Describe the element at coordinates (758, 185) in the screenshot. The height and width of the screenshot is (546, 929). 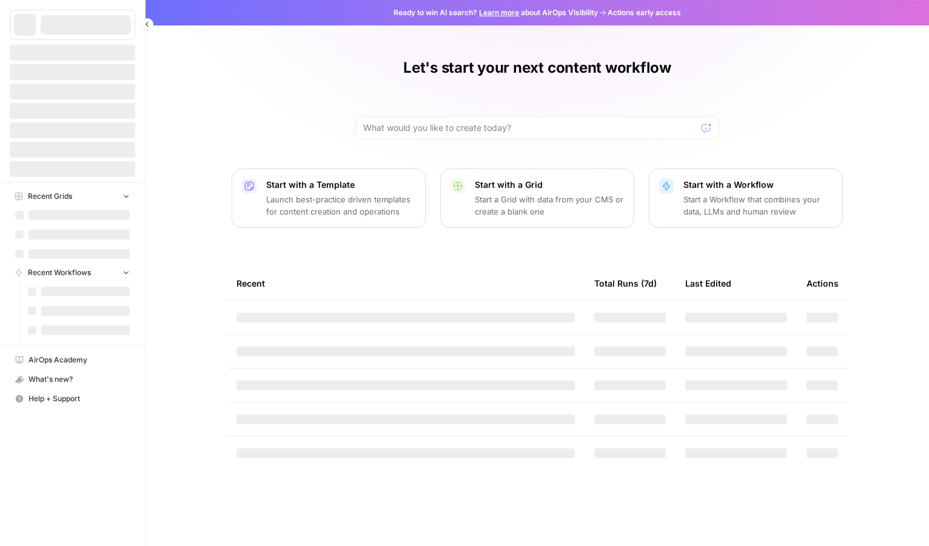
I see `p: Start with a Workflow` at that location.